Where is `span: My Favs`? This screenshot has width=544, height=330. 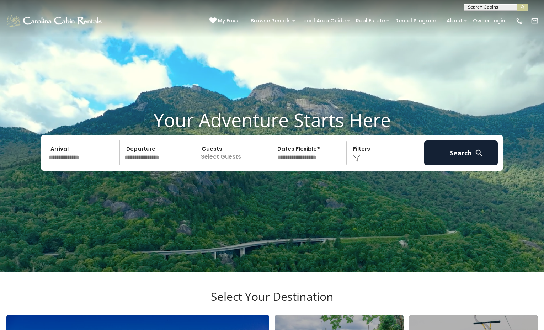 span: My Favs is located at coordinates (228, 21).